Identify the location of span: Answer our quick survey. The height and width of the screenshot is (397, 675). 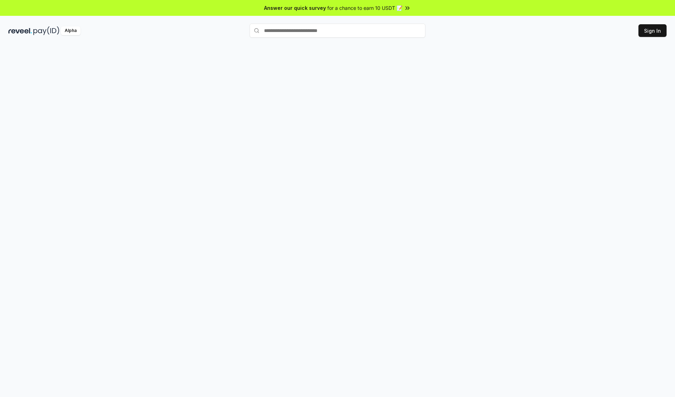
(295, 8).